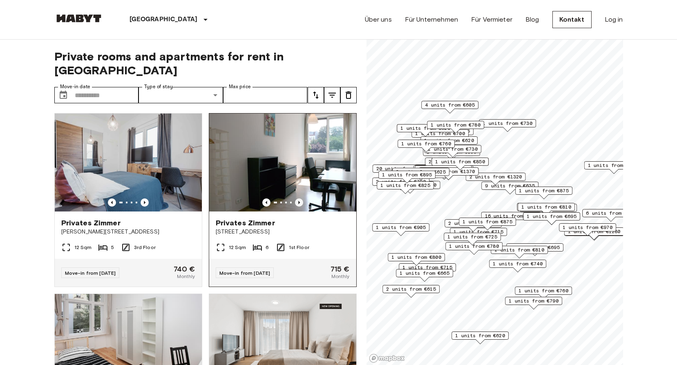 The width and height of the screenshot is (677, 365). I want to click on span: 1 units from €905, so click(401, 228).